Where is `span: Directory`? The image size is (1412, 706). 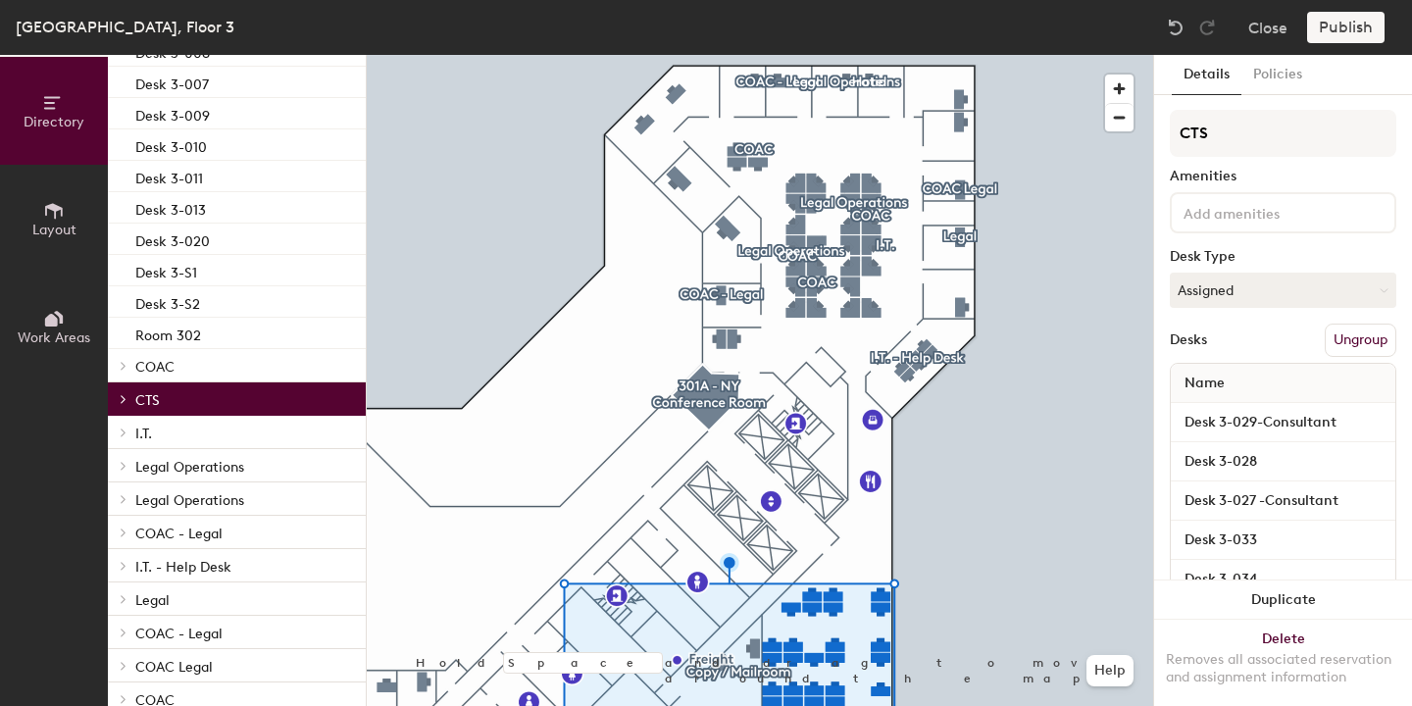 span: Directory is located at coordinates (54, 122).